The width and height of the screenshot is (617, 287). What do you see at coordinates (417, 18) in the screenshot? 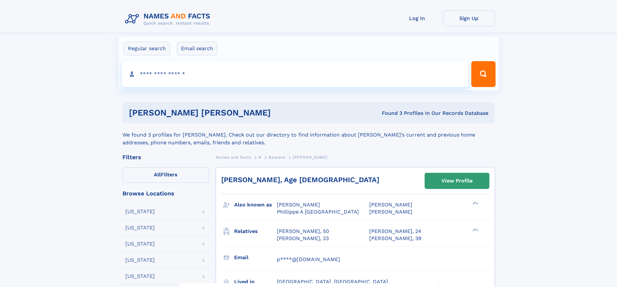
I see `a: Log In` at bounding box center [417, 18].